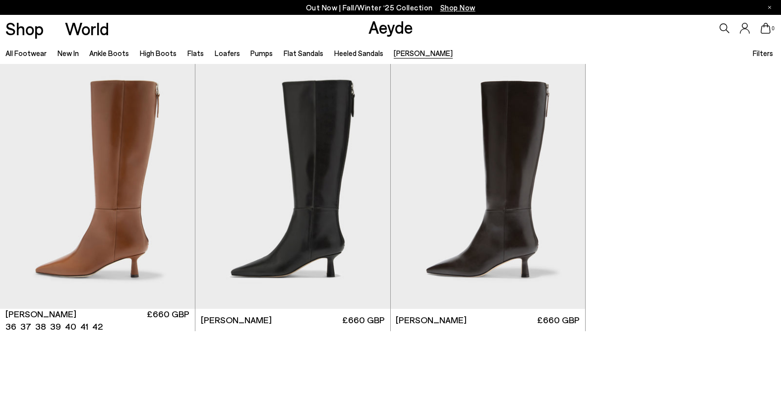 This screenshot has height=411, width=781. I want to click on li: 39, so click(56, 326).